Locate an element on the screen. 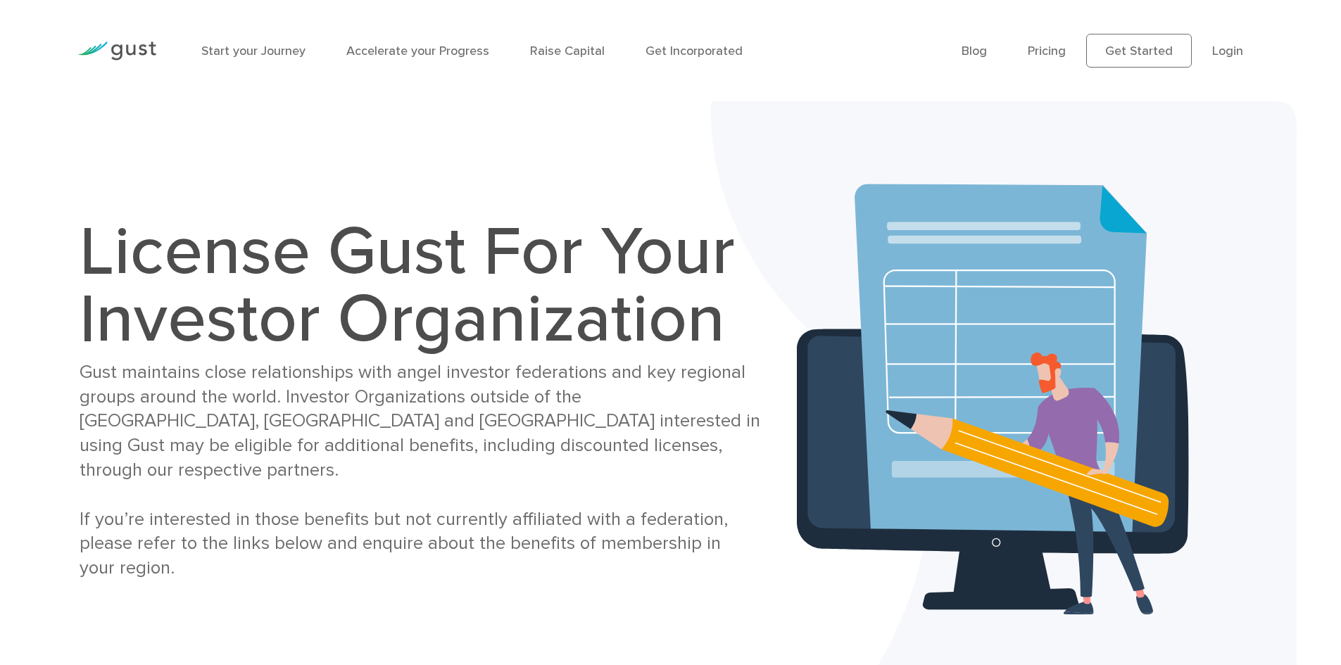 The width and height of the screenshot is (1341, 665). a: Pricing is located at coordinates (1047, 51).